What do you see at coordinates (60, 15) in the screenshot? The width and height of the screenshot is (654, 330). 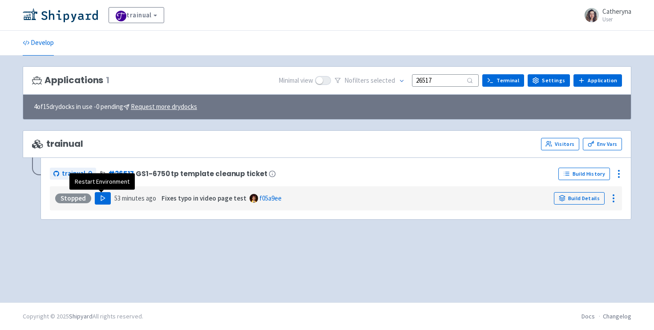 I see `img: Shipyard logo` at bounding box center [60, 15].